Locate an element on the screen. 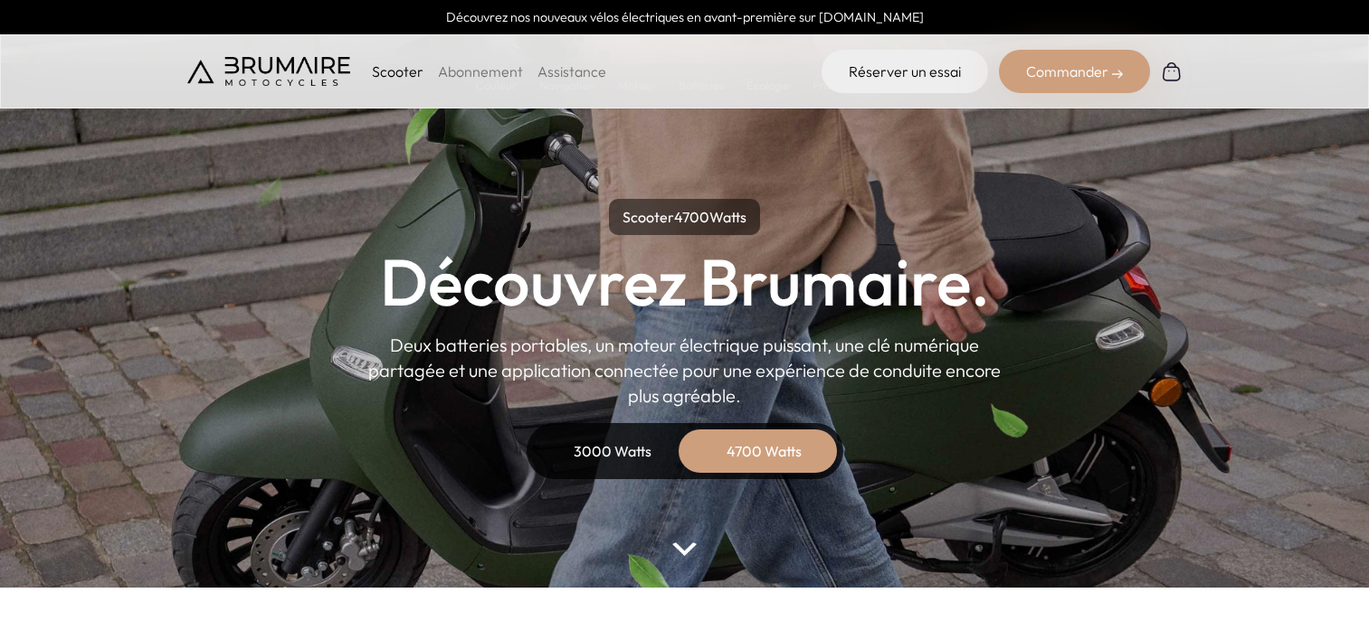 The height and width of the screenshot is (640, 1369). p: Scooter Watts is located at coordinates (684, 217).